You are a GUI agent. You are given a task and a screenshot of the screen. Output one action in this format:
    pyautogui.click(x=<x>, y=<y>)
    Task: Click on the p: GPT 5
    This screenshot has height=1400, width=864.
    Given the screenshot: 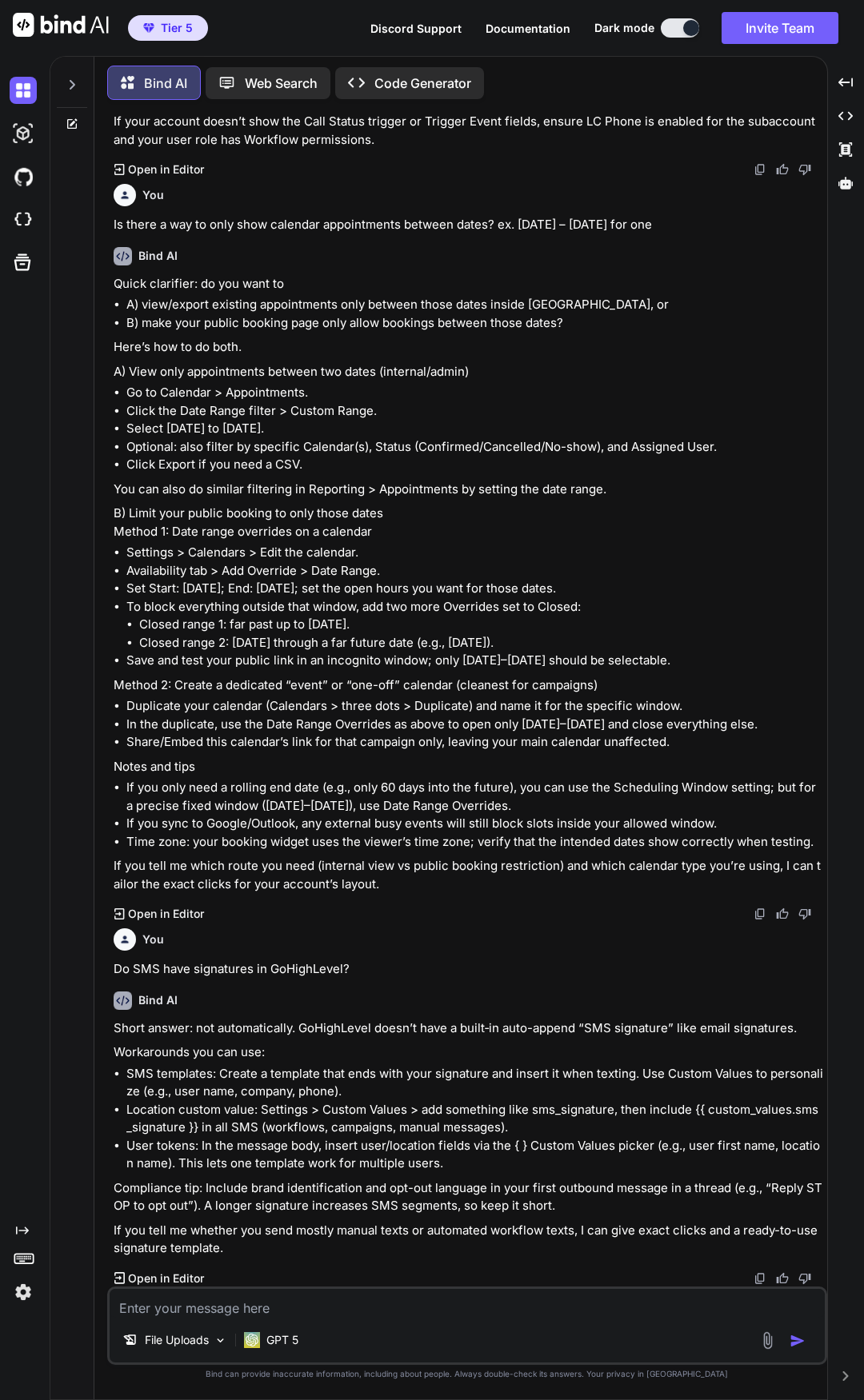 What is the action you would take?
    pyautogui.click(x=283, y=1340)
    